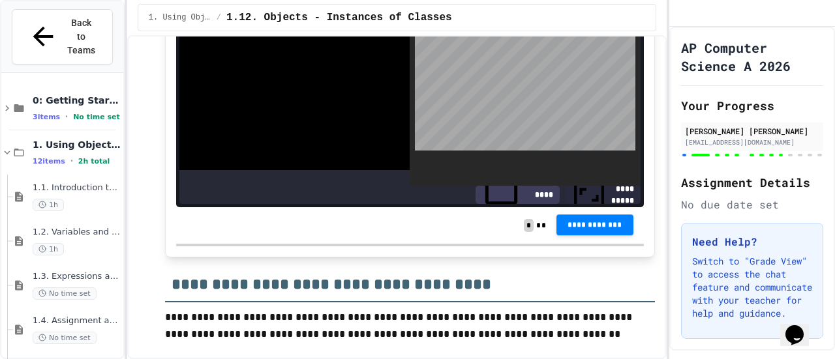 The image size is (835, 359). Describe the element at coordinates (46, 117) in the screenshot. I see `span: 3 items` at that location.